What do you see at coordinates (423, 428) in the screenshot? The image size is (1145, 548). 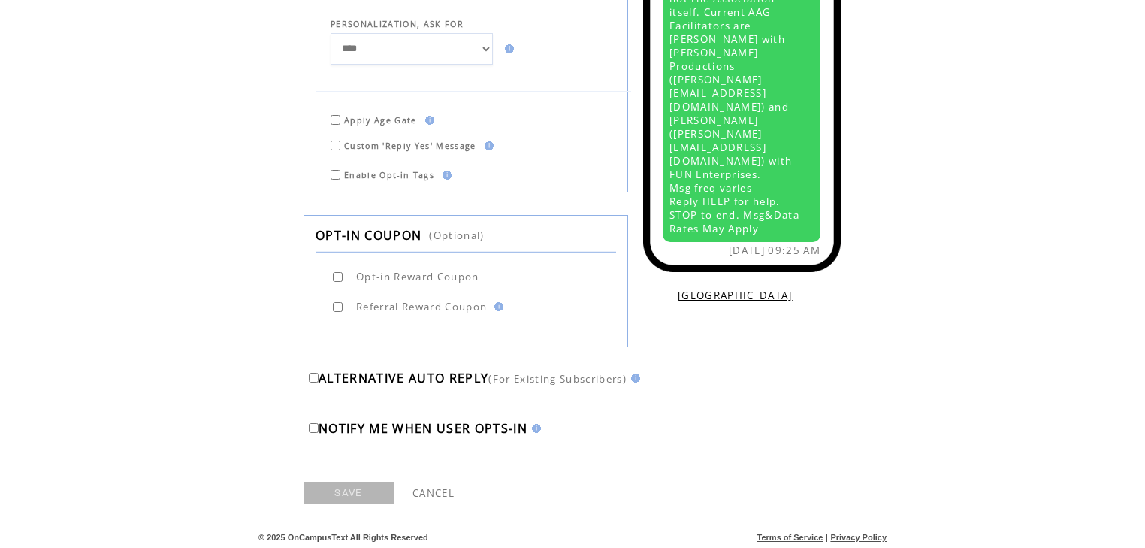 I see `span: NOTIFY ME WHEN USER OPTS-IN` at bounding box center [423, 428].